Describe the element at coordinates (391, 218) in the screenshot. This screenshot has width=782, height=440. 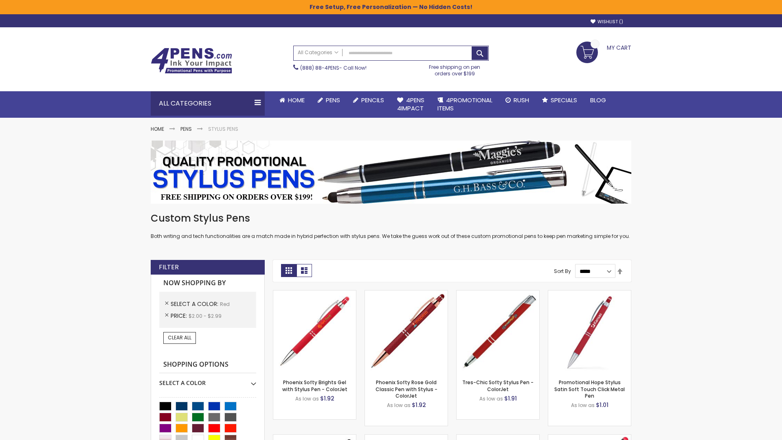
I see `h1: Custom Stylus Pens` at that location.